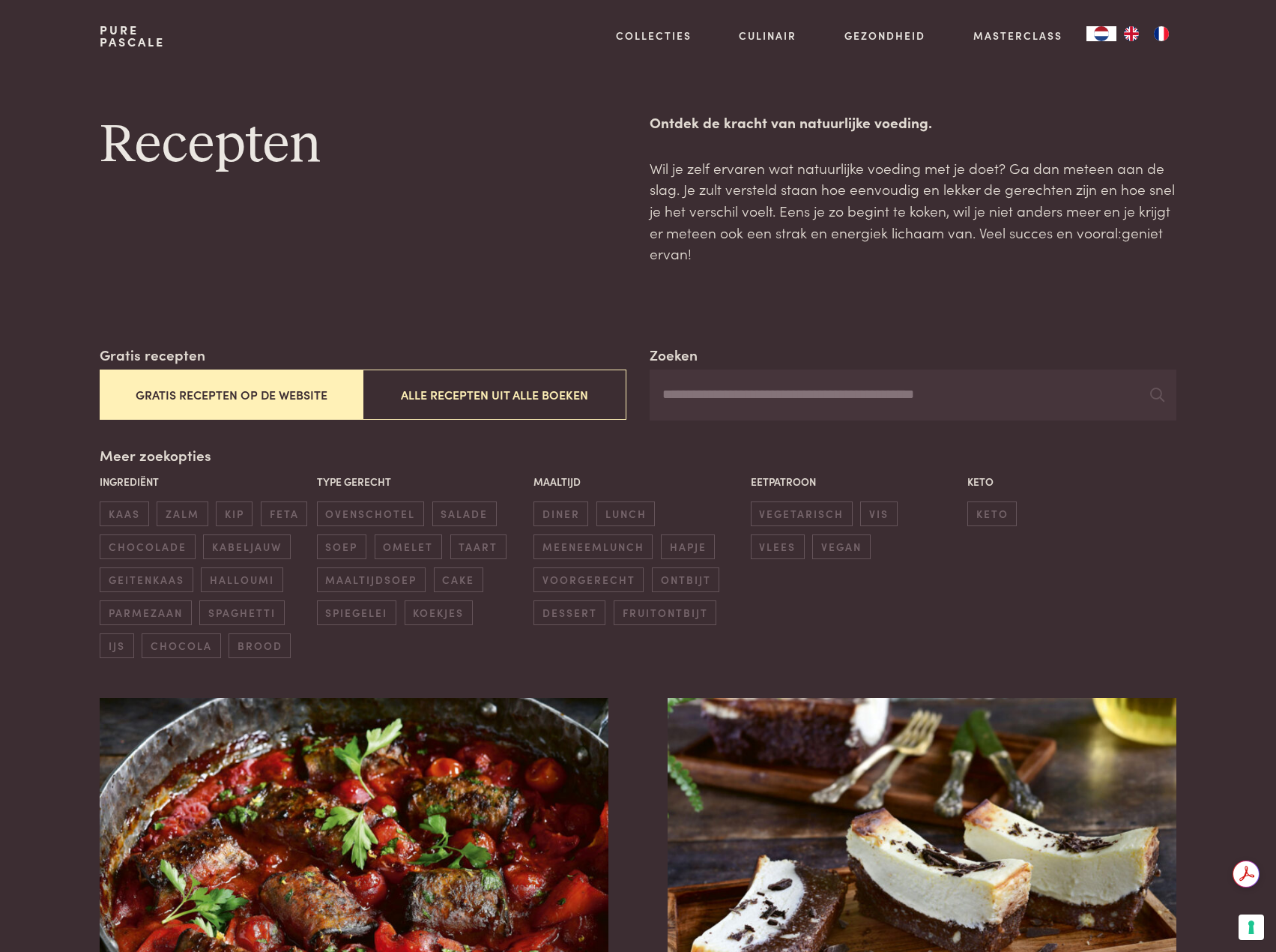  What do you see at coordinates (841, 546) in the screenshot?
I see `span: vegan` at bounding box center [841, 546].